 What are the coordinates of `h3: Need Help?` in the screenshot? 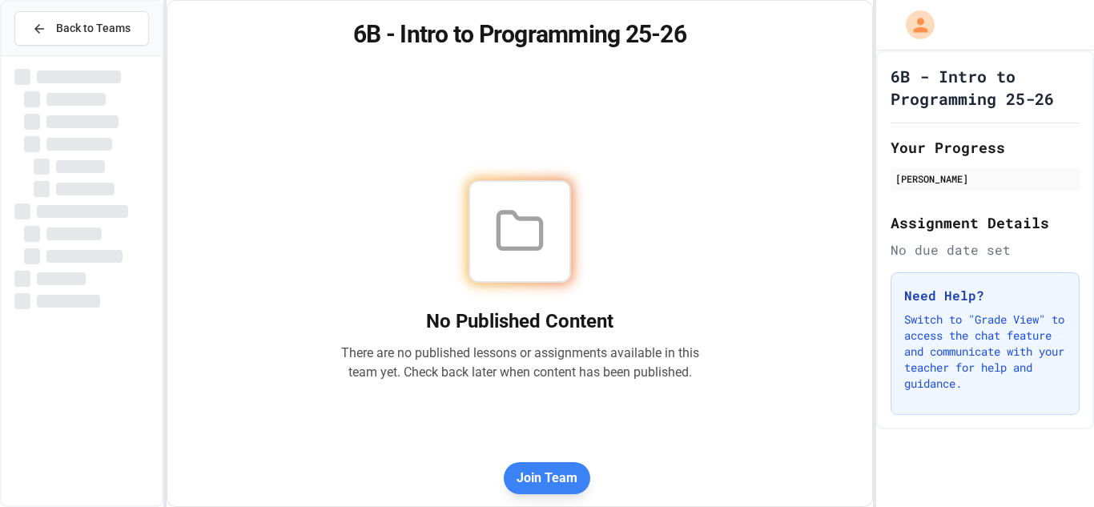 It's located at (985, 296).